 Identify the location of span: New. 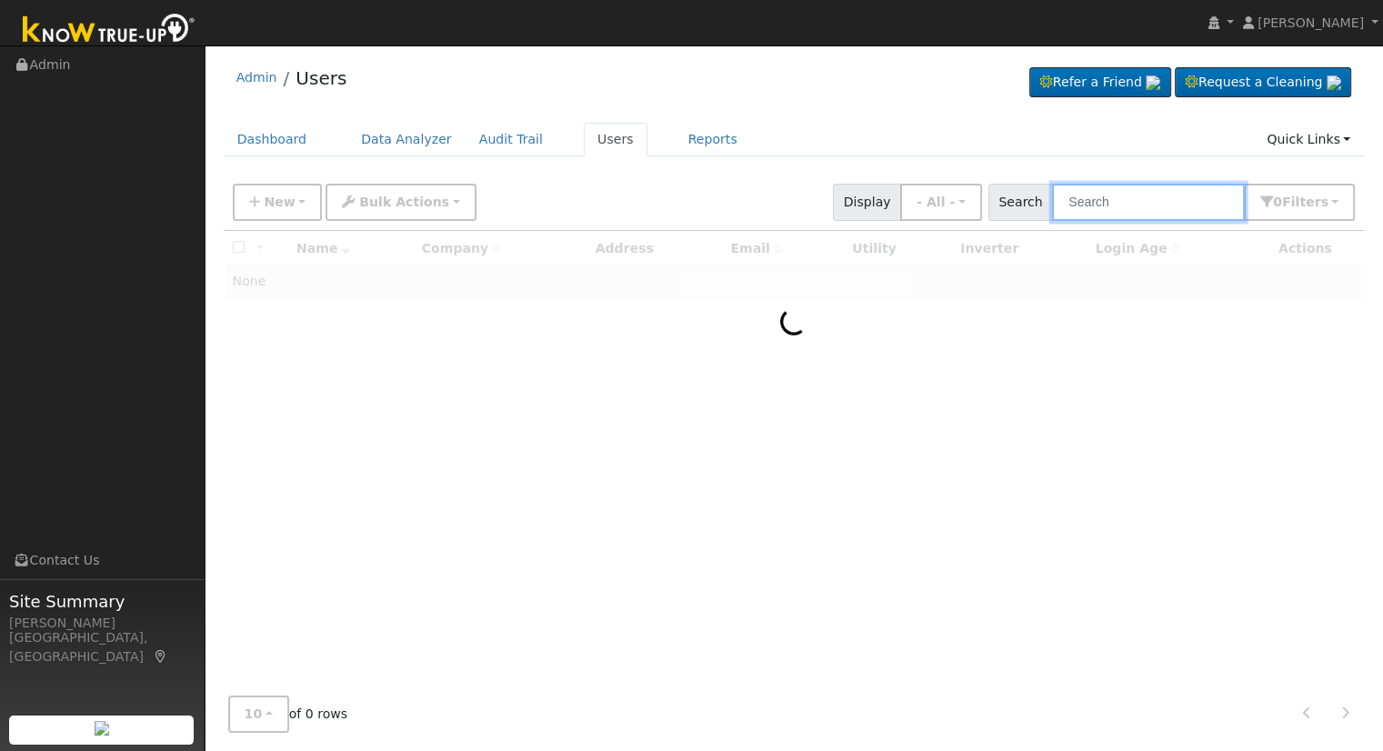
(279, 202).